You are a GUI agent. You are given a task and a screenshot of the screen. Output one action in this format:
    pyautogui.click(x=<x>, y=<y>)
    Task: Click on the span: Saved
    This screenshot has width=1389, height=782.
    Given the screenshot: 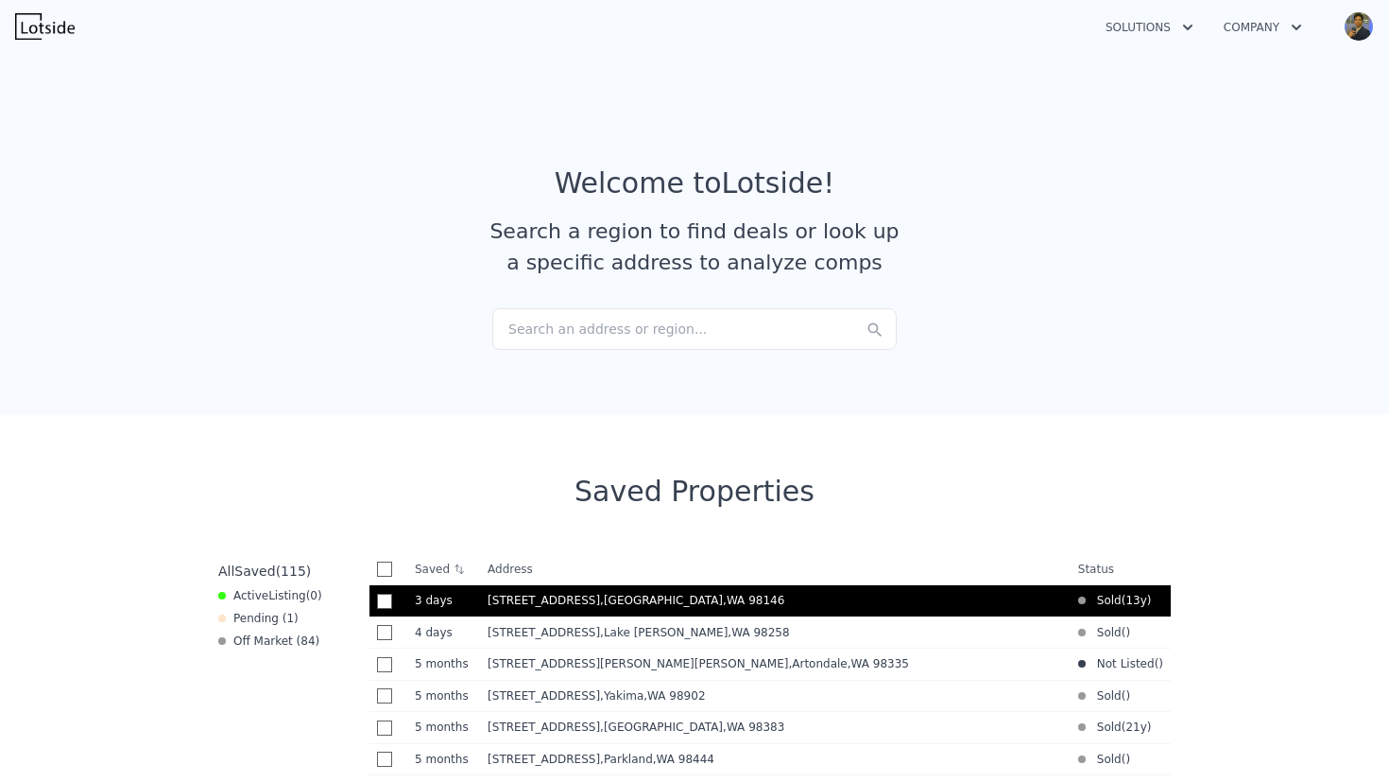 What is the action you would take?
    pyautogui.click(x=254, y=571)
    